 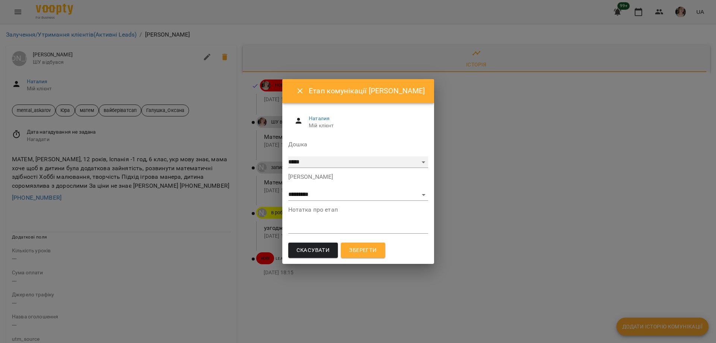 What do you see at coordinates (365, 126) in the screenshot?
I see `span: Мій клієнт` at bounding box center [365, 126].